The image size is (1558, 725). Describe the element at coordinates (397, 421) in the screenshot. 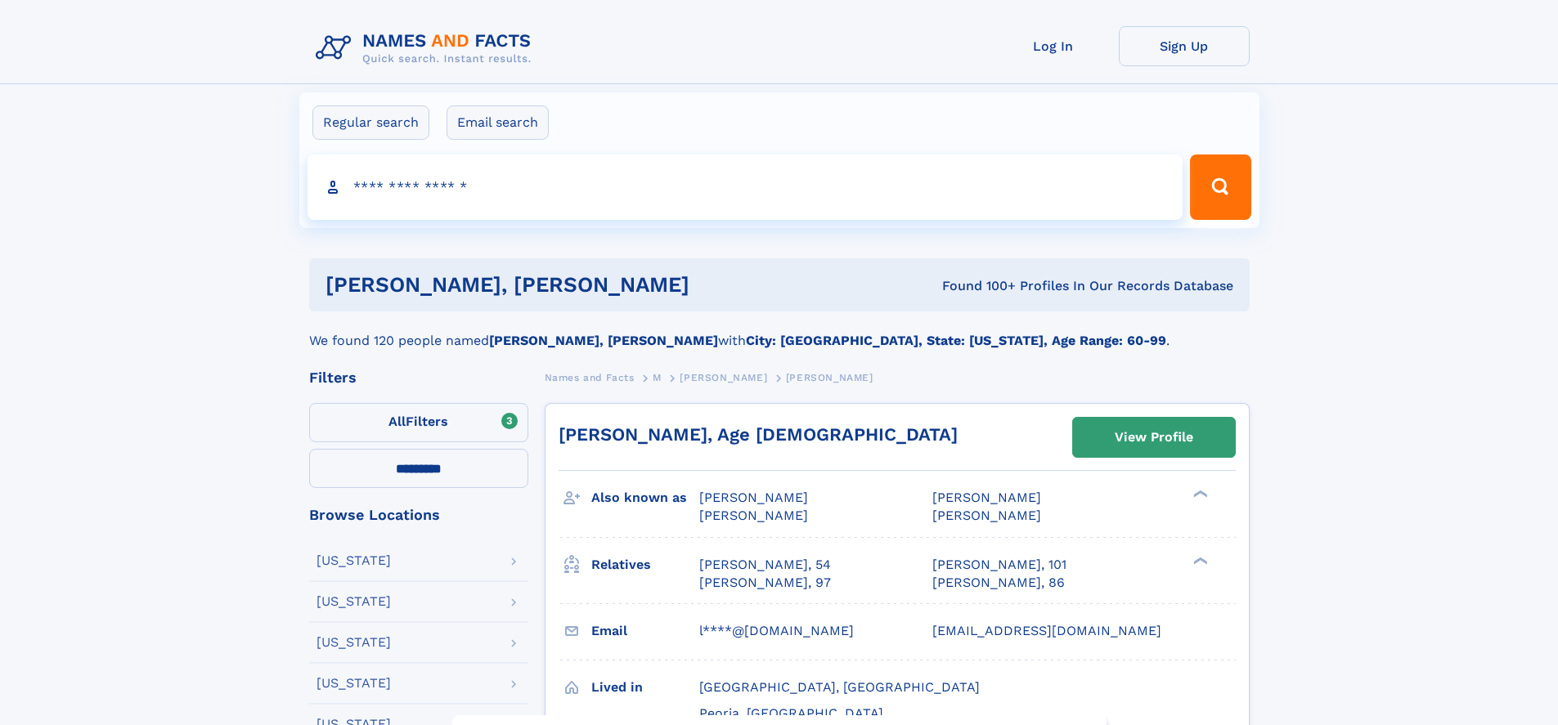

I see `span: All` at that location.